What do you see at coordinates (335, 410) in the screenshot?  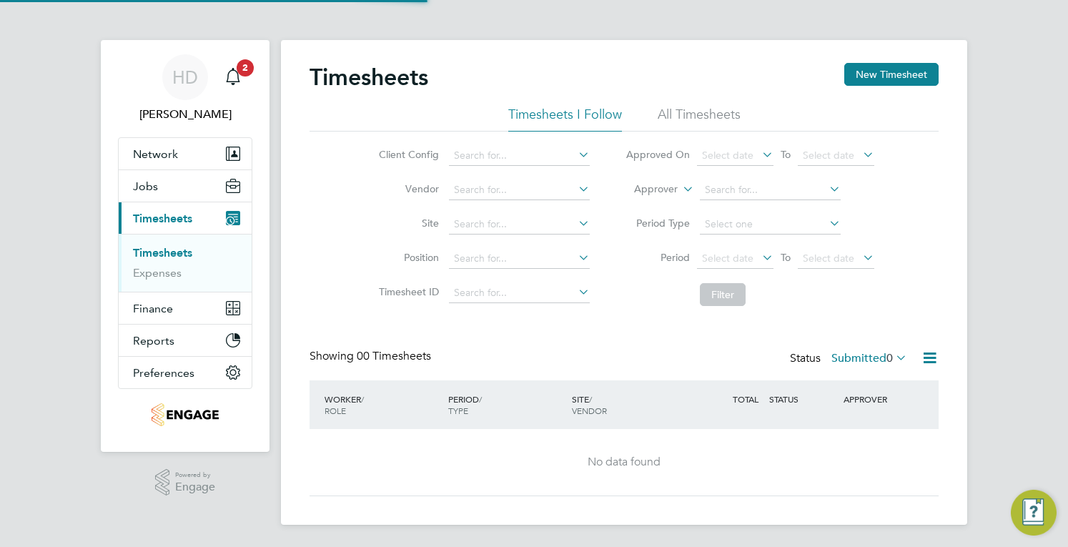 I see `span: ROLE` at bounding box center [335, 410].